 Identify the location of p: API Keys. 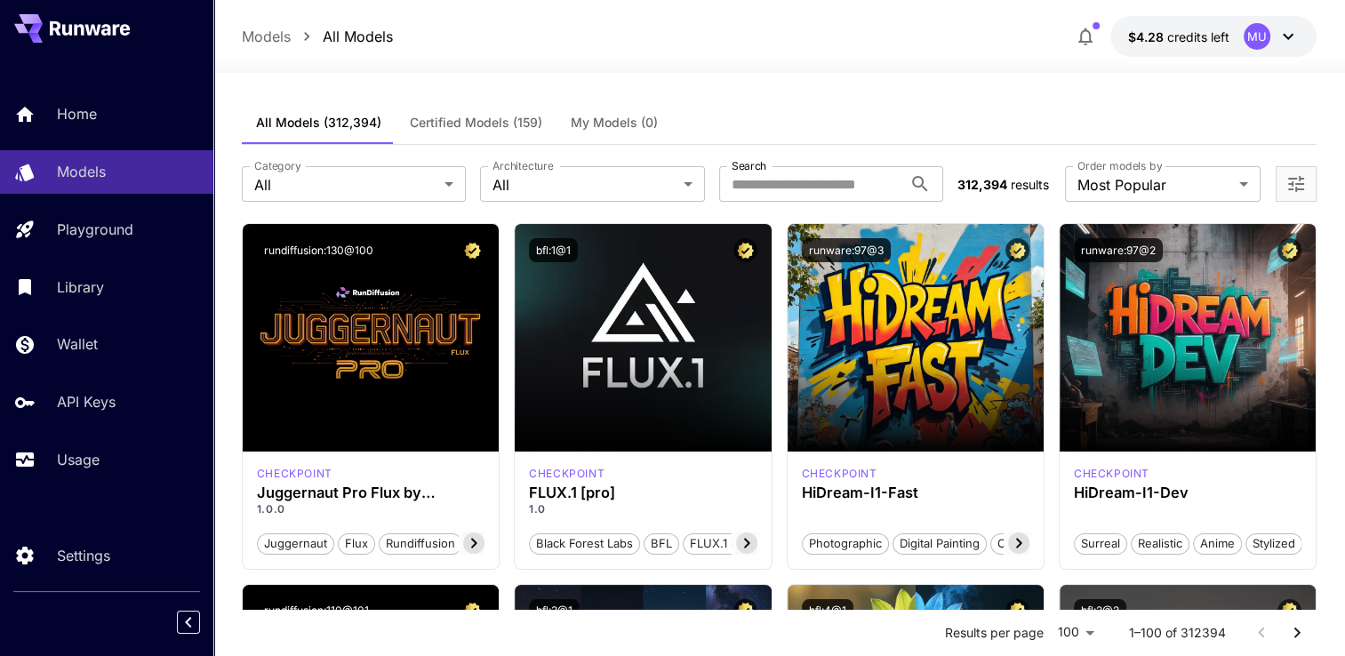
(86, 402).